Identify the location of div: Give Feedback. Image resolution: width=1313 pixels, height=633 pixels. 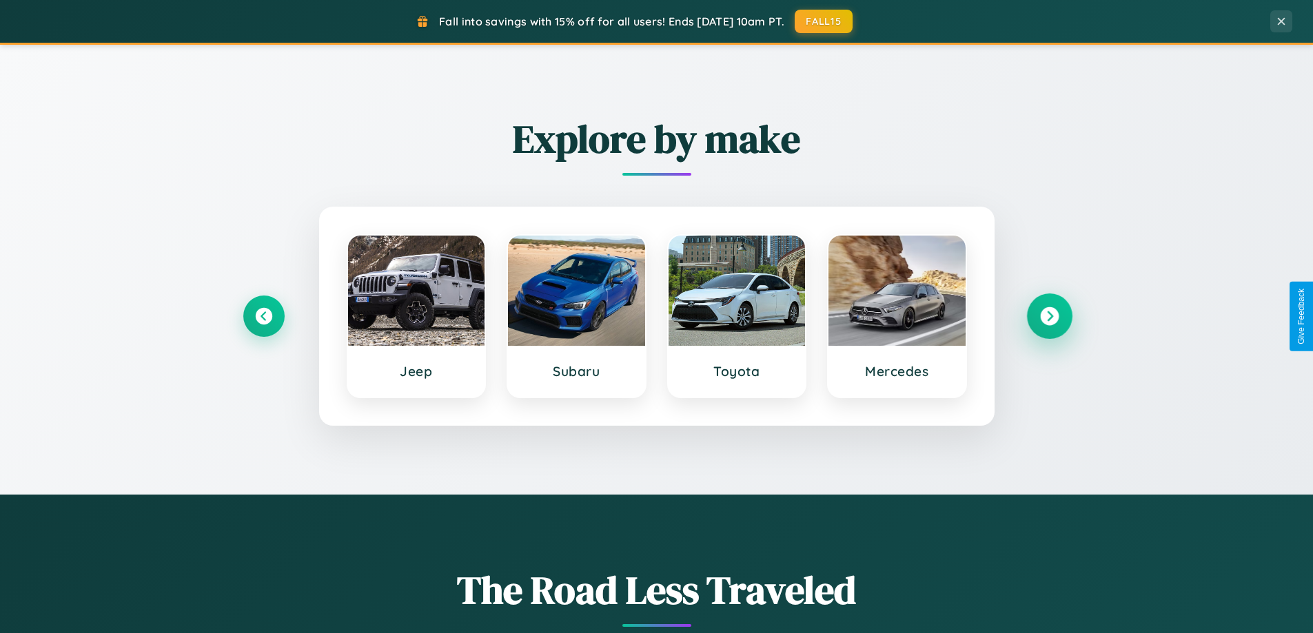
(1301, 316).